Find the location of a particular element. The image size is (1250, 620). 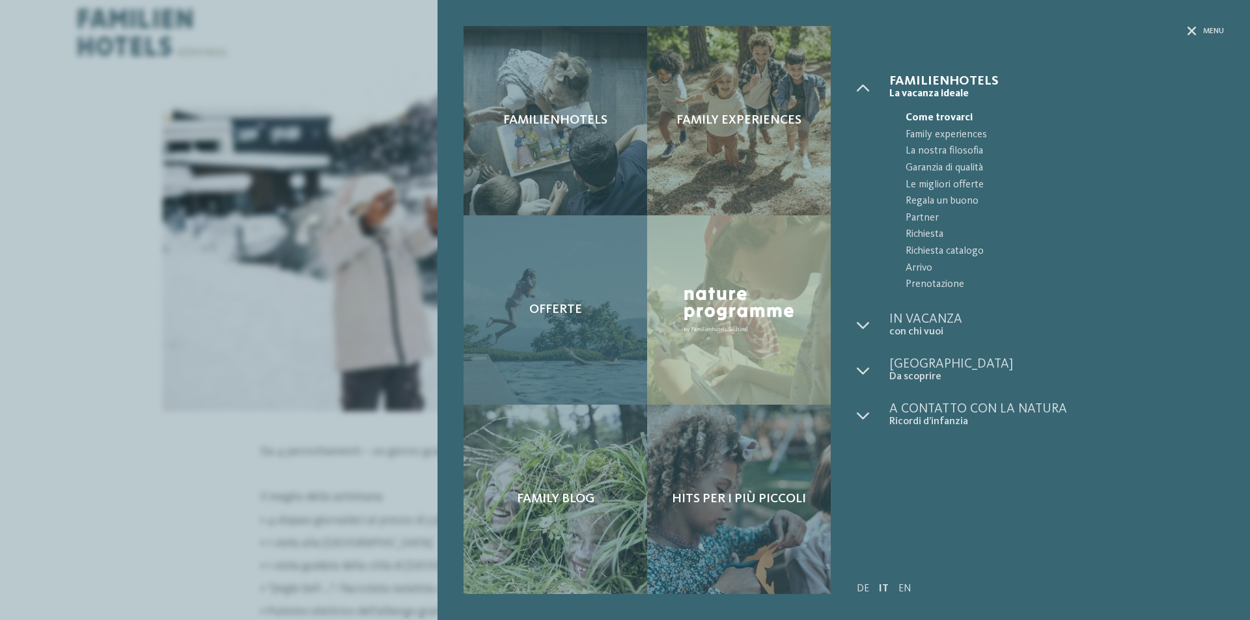

a: Avvento & prima neve 4=3 Familienhotels is located at coordinates (555, 120).